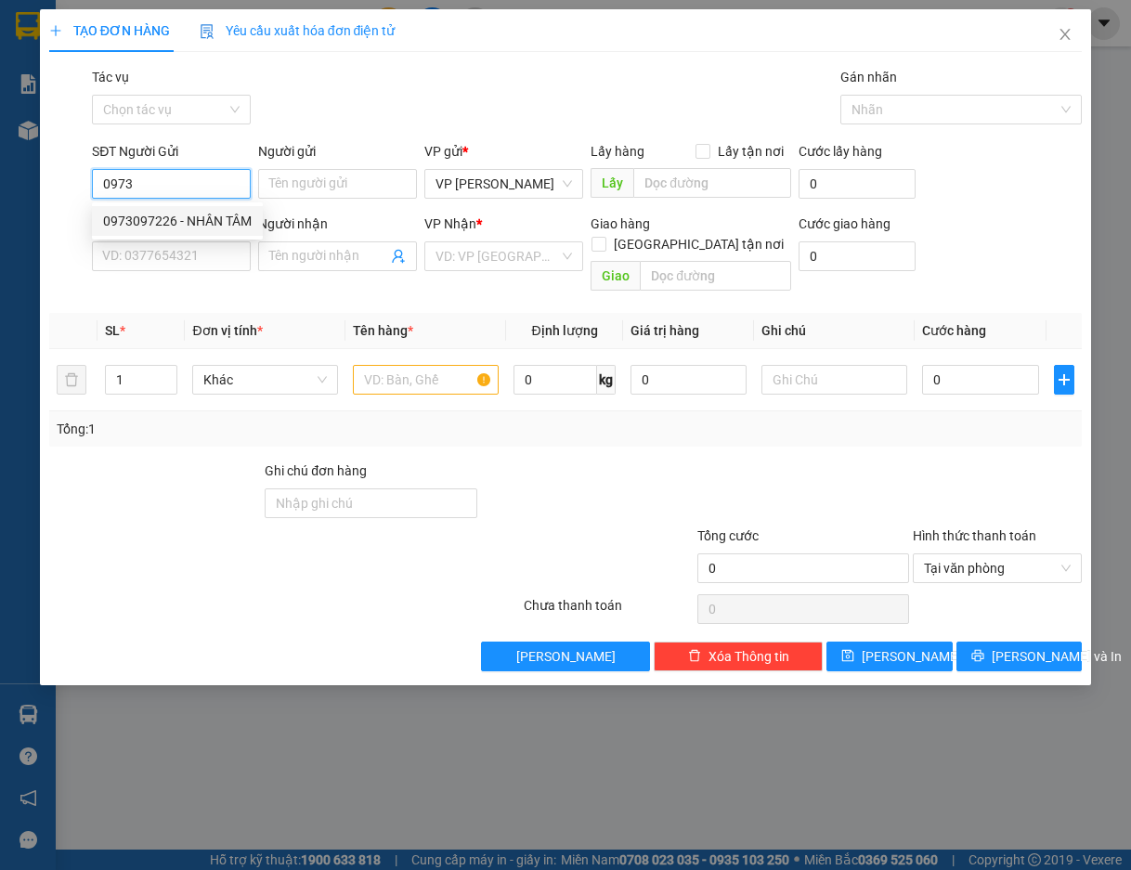  What do you see at coordinates (618, 151) in the screenshot?
I see `span: Lấy hàng` at bounding box center [618, 151].